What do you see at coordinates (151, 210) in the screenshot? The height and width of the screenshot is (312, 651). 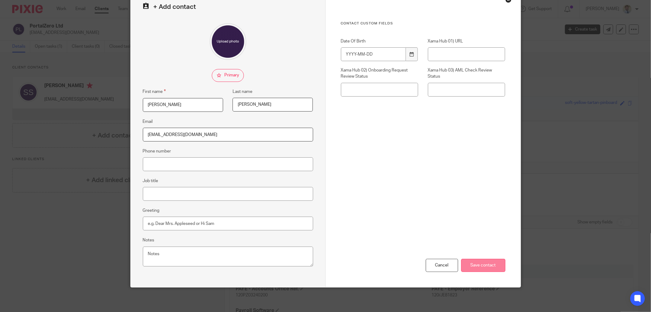 I see `label: Greeting` at bounding box center [151, 210].